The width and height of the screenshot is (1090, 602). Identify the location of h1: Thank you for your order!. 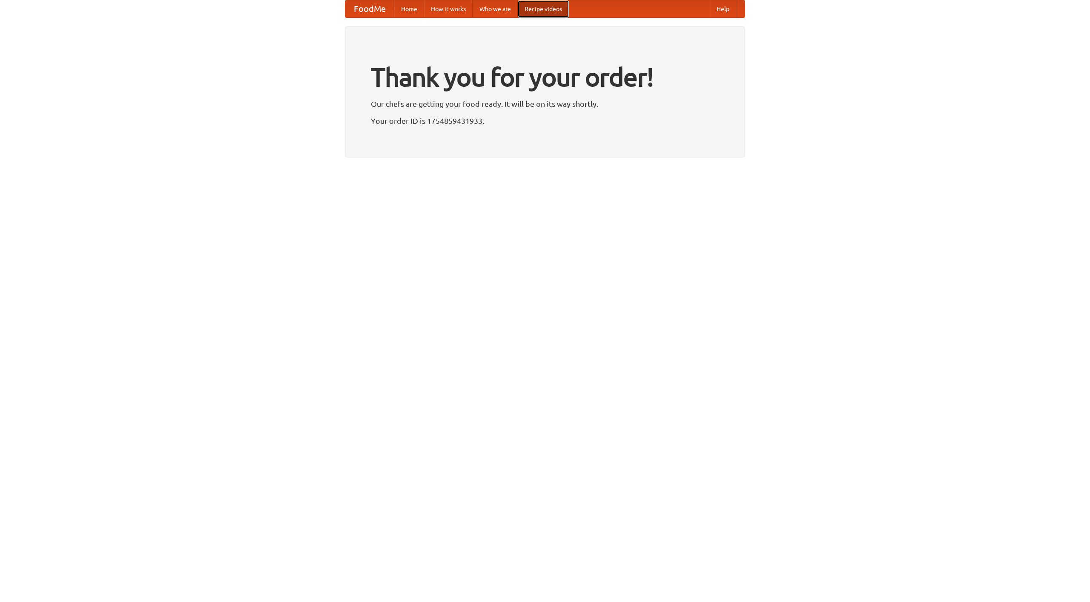
(545, 77).